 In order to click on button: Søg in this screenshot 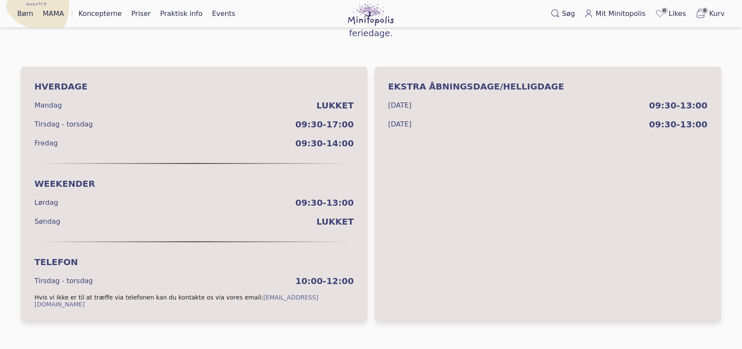, I will do `click(563, 14)`.